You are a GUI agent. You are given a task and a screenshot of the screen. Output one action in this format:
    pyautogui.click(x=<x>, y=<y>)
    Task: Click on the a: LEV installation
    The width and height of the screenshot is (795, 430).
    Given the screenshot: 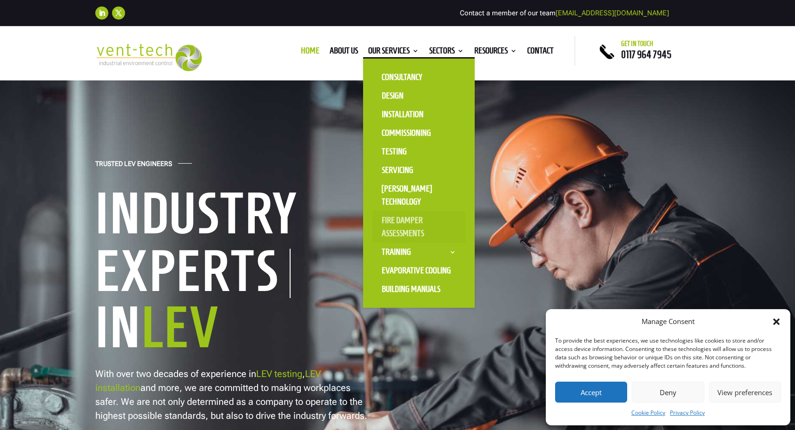 What is the action you would take?
    pyautogui.click(x=208, y=381)
    